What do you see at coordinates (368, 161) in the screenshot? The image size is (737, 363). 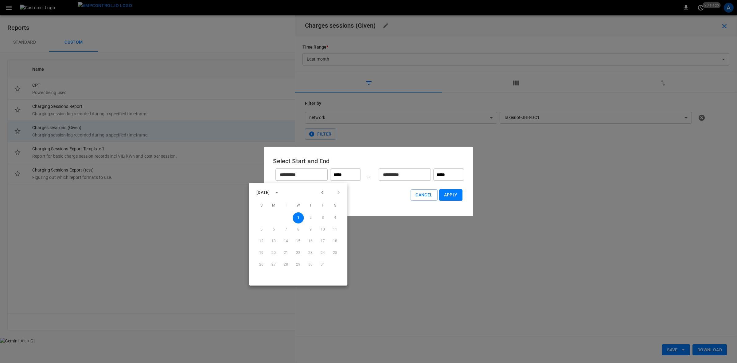 I see `h6: Select Start and End` at bounding box center [368, 161].